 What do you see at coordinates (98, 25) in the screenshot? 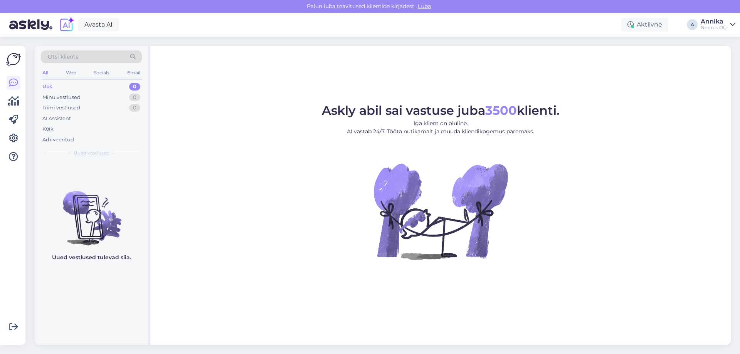
I see `a: Avasta AI` at bounding box center [98, 25].